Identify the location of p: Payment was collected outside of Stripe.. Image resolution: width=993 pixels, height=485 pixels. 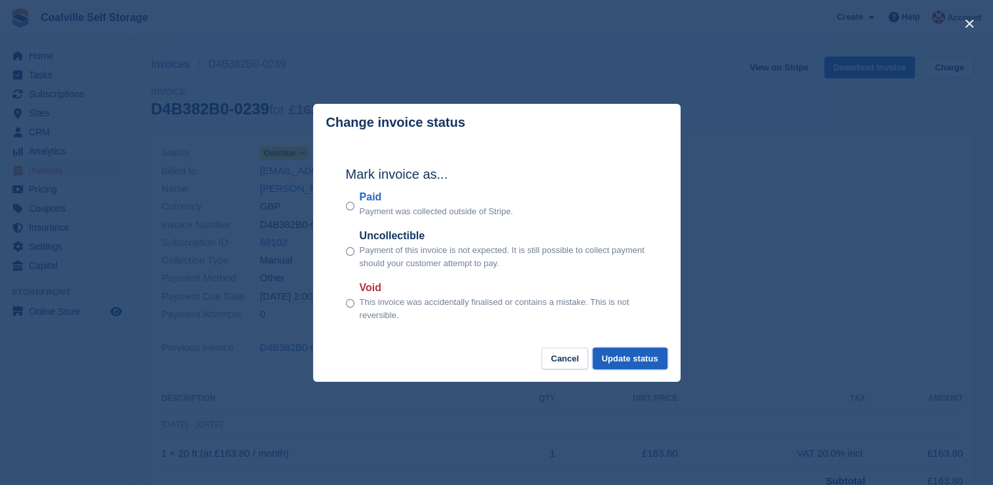
(437, 211).